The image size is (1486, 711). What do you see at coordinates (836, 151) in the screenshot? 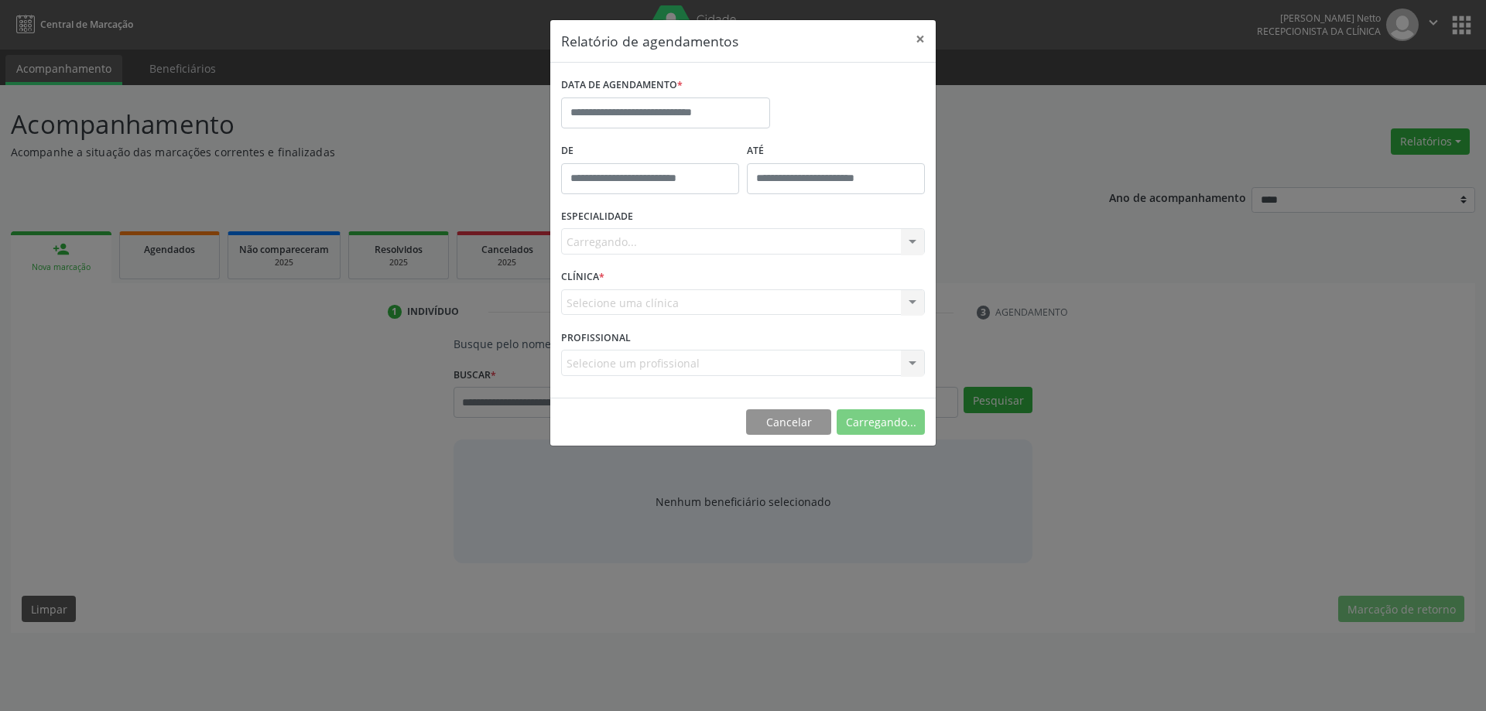
I see `label: ATÉ` at bounding box center [836, 151].